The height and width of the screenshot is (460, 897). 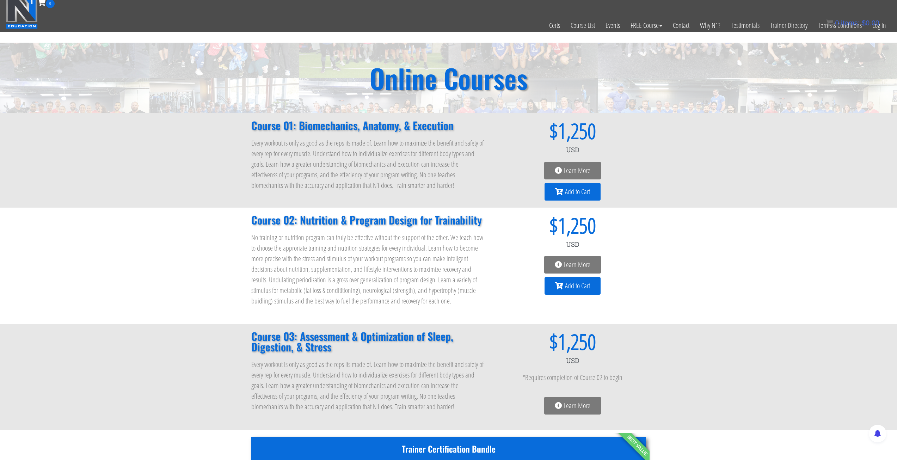 I want to click on a: FREE Course, so click(x=647, y=25).